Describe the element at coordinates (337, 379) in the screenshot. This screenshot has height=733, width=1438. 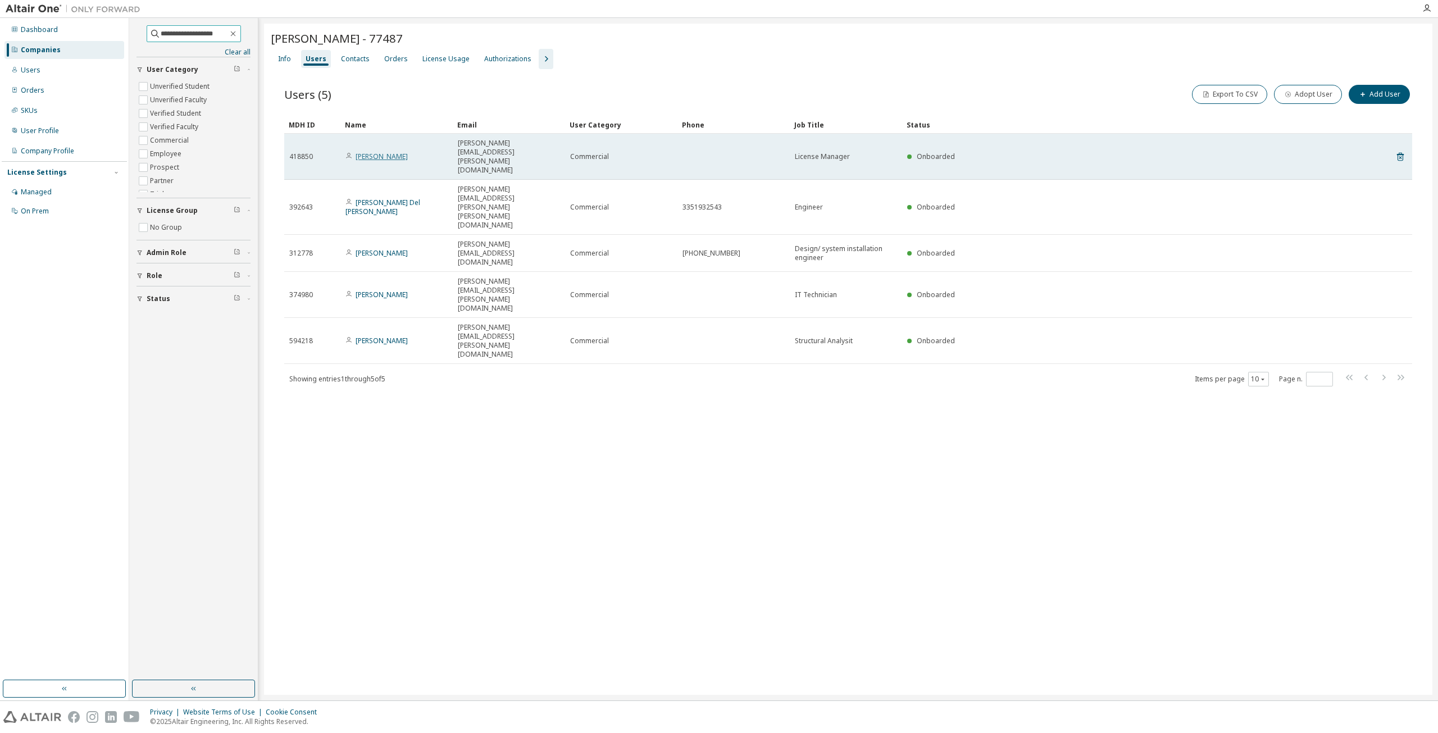
I see `span: Showing entries 1 through 5 of 5` at that location.